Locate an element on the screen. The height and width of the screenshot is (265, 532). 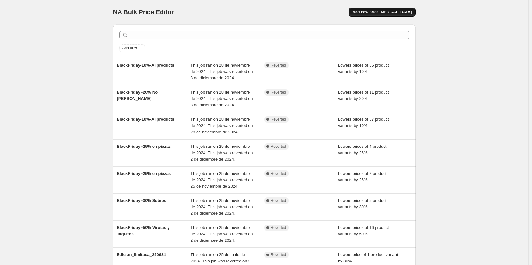
span: Lowers prices of 65 product variants by 10% is located at coordinates (364, 68).